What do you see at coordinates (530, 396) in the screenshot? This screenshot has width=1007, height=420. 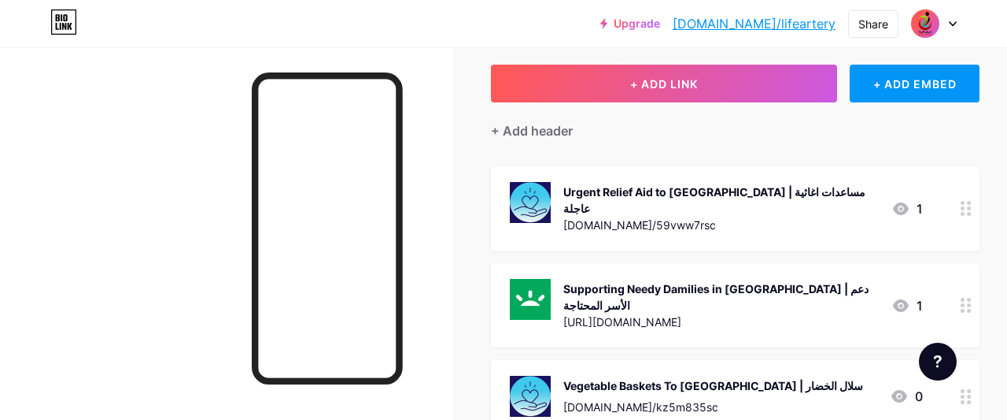 I see `img: Vegetable Baskets To Gaza | سلال الخضار` at bounding box center [530, 396].